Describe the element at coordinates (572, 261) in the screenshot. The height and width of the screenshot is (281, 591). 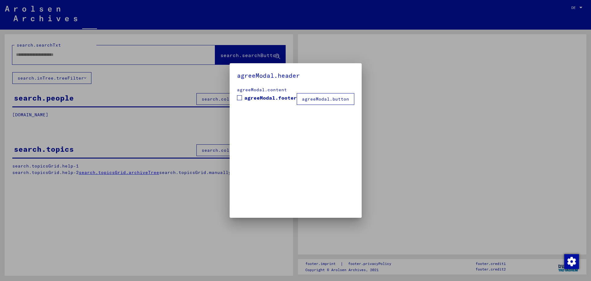
I see `div: Zustimmung ändern` at that location.